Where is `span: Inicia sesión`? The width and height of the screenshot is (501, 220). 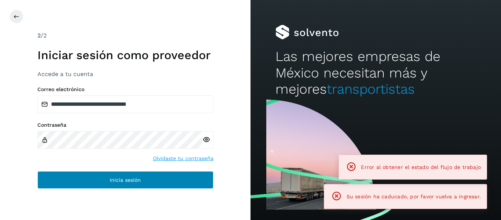
span: Inicia sesión is located at coordinates (125, 180).